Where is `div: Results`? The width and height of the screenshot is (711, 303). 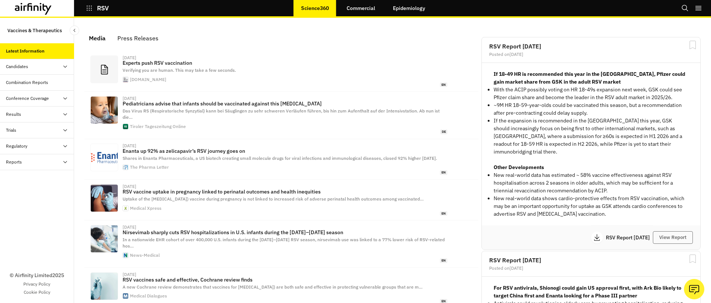
div: Results is located at coordinates (13, 114).